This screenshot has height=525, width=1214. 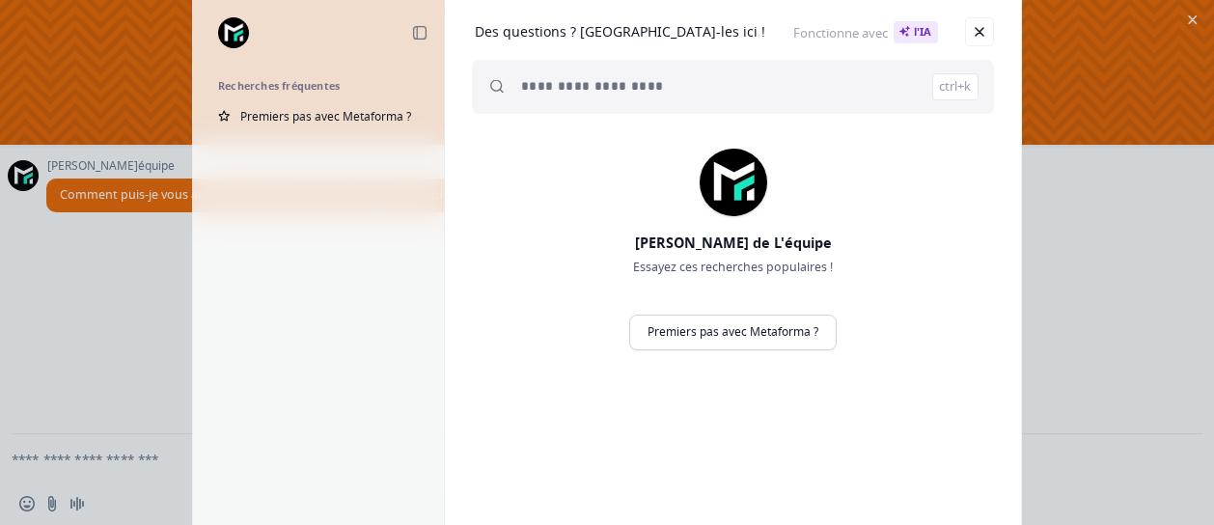 I want to click on p: Essayez ces recherches populaires !, so click(x=733, y=267).